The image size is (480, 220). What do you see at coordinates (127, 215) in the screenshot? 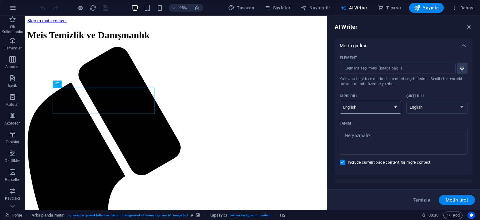
I see `span: . bg-wrapper .preset-fullscreen-text-on-background-v2-home-logo-nav-h1-image-text` at bounding box center [127, 215].